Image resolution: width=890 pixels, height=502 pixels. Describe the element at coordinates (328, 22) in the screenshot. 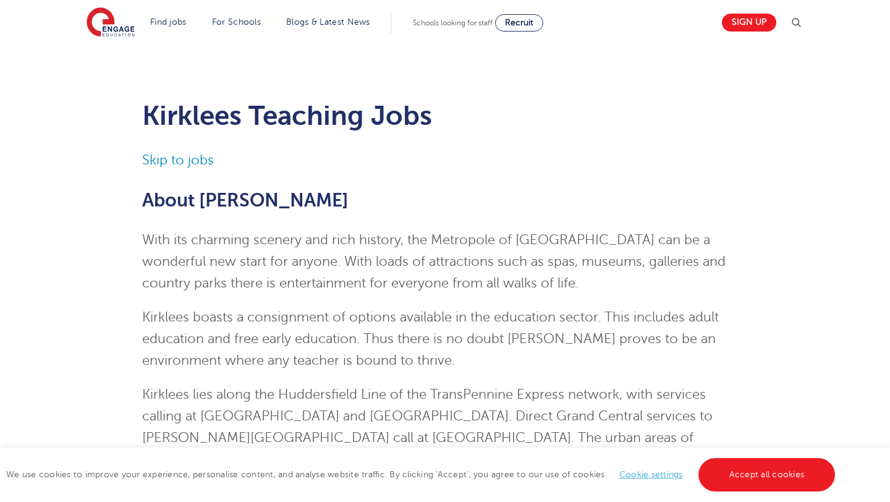

I see `a: Blogs & Latest News` at that location.